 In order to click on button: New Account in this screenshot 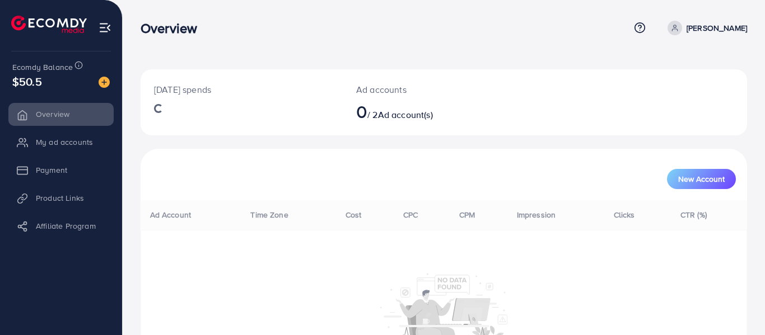, I will do `click(701, 179)`.